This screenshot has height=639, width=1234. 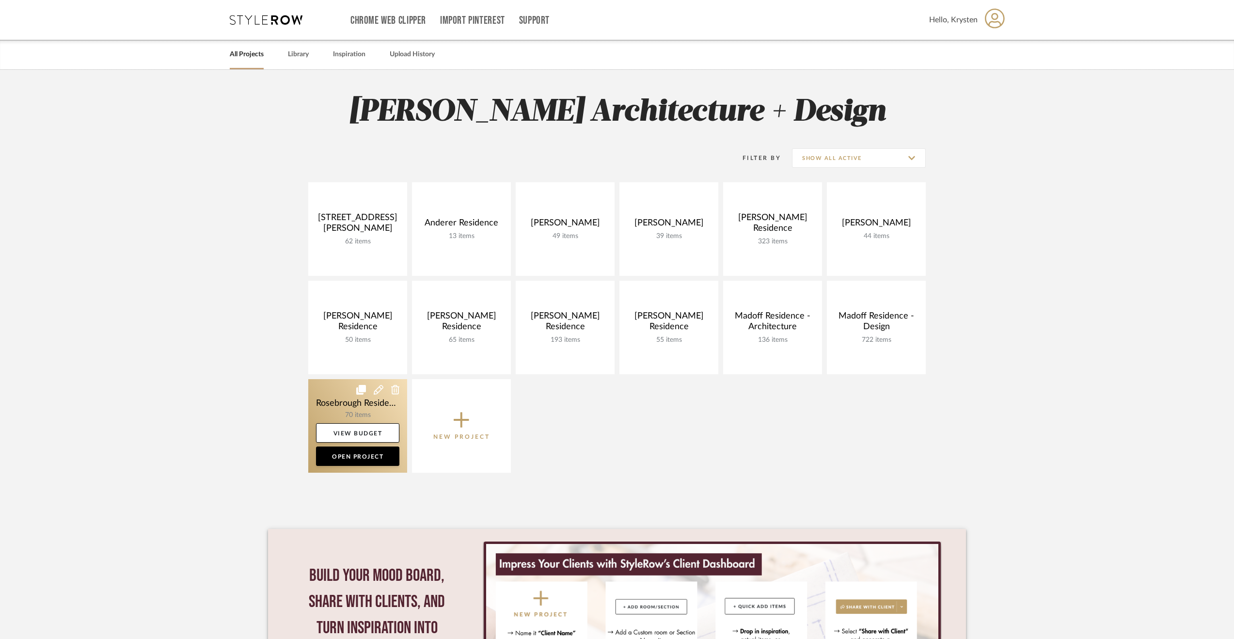 What do you see at coordinates (772, 241) in the screenshot?
I see `div: 323 items` at bounding box center [772, 241].